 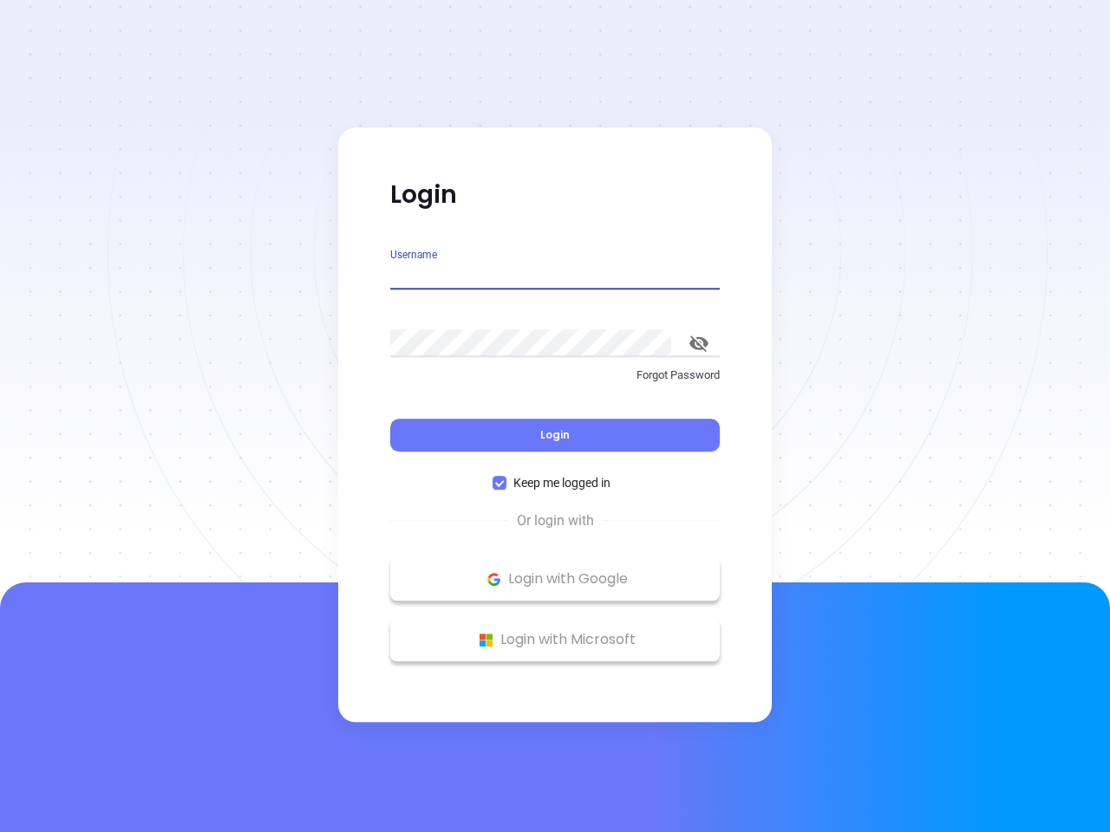 What do you see at coordinates (414, 255) in the screenshot?
I see `label: Username` at bounding box center [414, 255].